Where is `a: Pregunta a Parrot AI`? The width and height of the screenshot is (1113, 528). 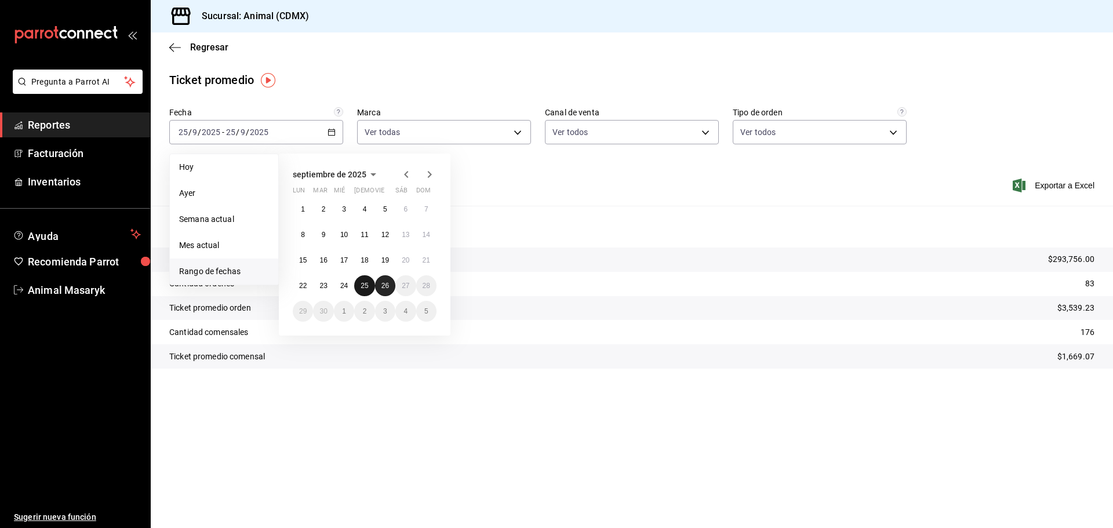 a: Pregunta a Parrot AI is located at coordinates (75, 90).